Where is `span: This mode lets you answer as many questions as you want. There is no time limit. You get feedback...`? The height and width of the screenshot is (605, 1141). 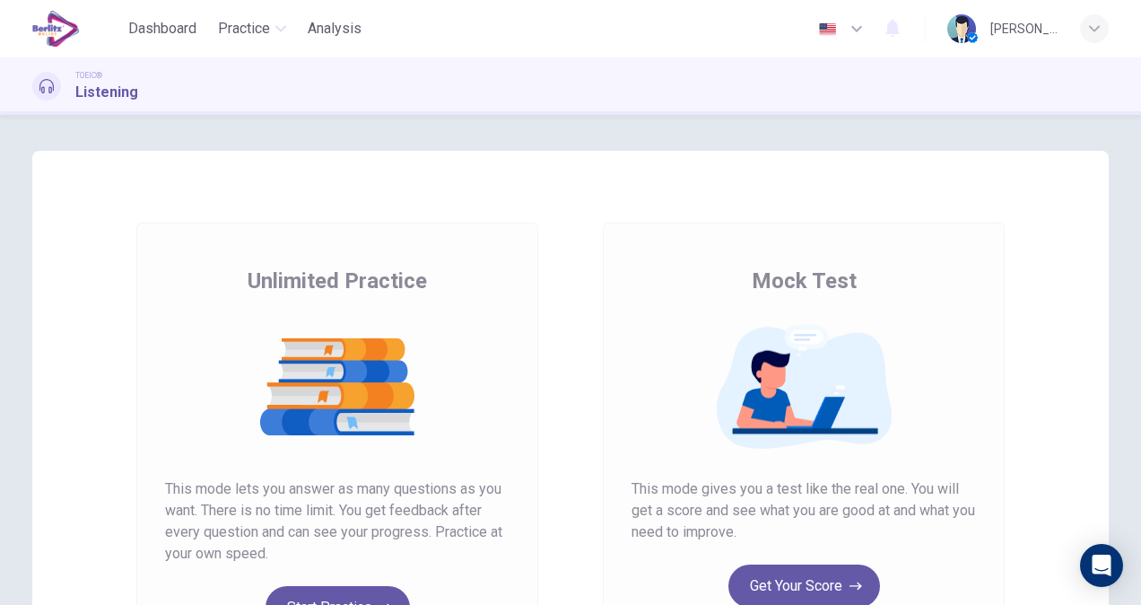 span: This mode lets you answer as many questions as you want. There is no time limit. You get feedback... is located at coordinates (337, 521).